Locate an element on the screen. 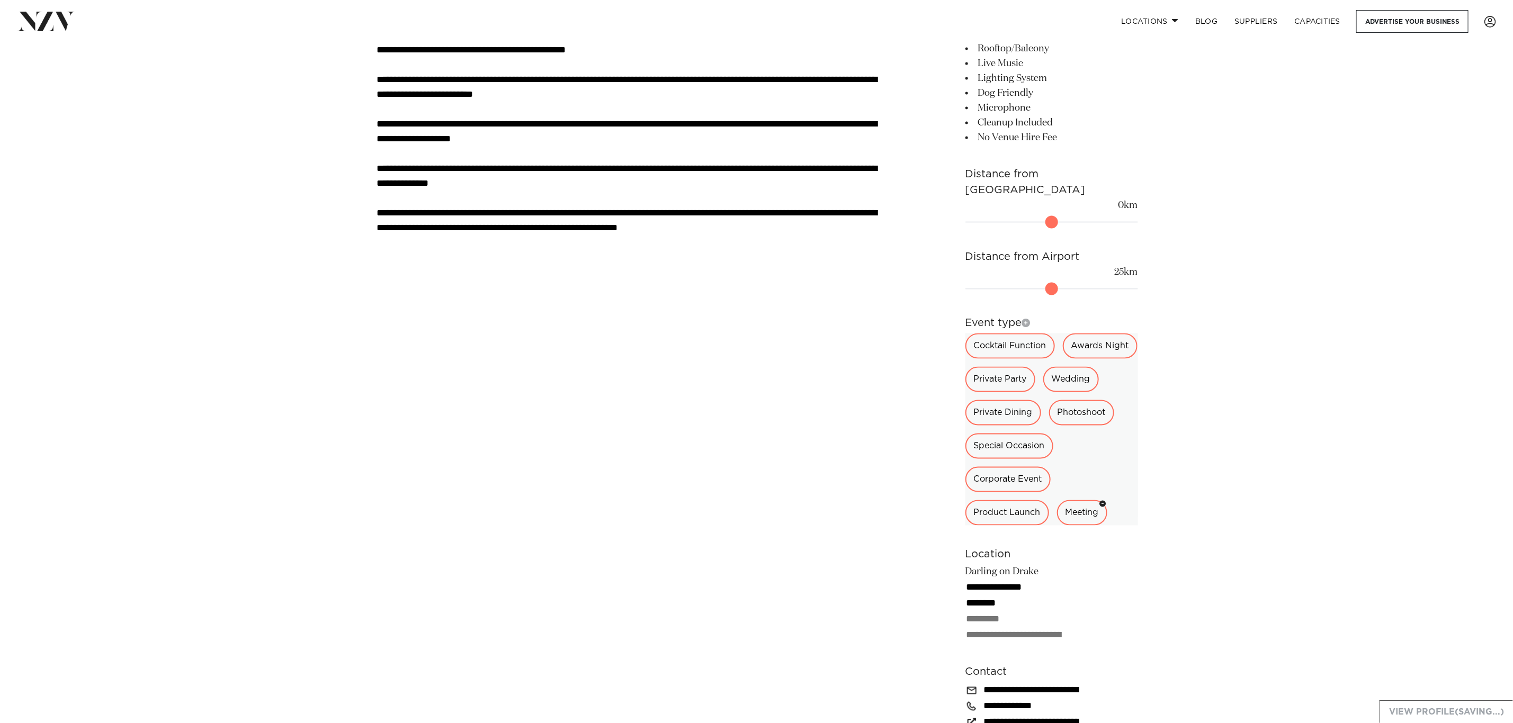 The height and width of the screenshot is (723, 1513). output: 25km is located at coordinates (1126, 272).